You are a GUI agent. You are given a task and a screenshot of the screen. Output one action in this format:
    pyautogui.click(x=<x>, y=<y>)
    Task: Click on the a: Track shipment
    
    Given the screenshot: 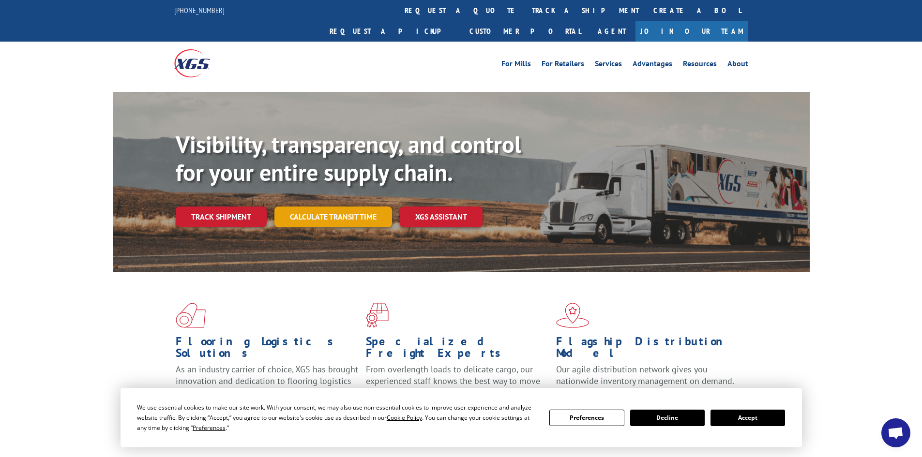 What is the action you would take?
    pyautogui.click(x=221, y=217)
    